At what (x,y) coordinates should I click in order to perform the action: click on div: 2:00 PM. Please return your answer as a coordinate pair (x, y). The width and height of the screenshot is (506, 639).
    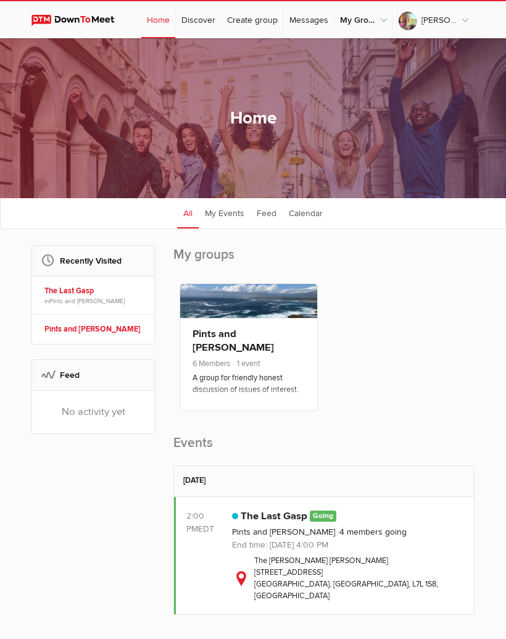
    Looking at the image, I should click on (209, 522).